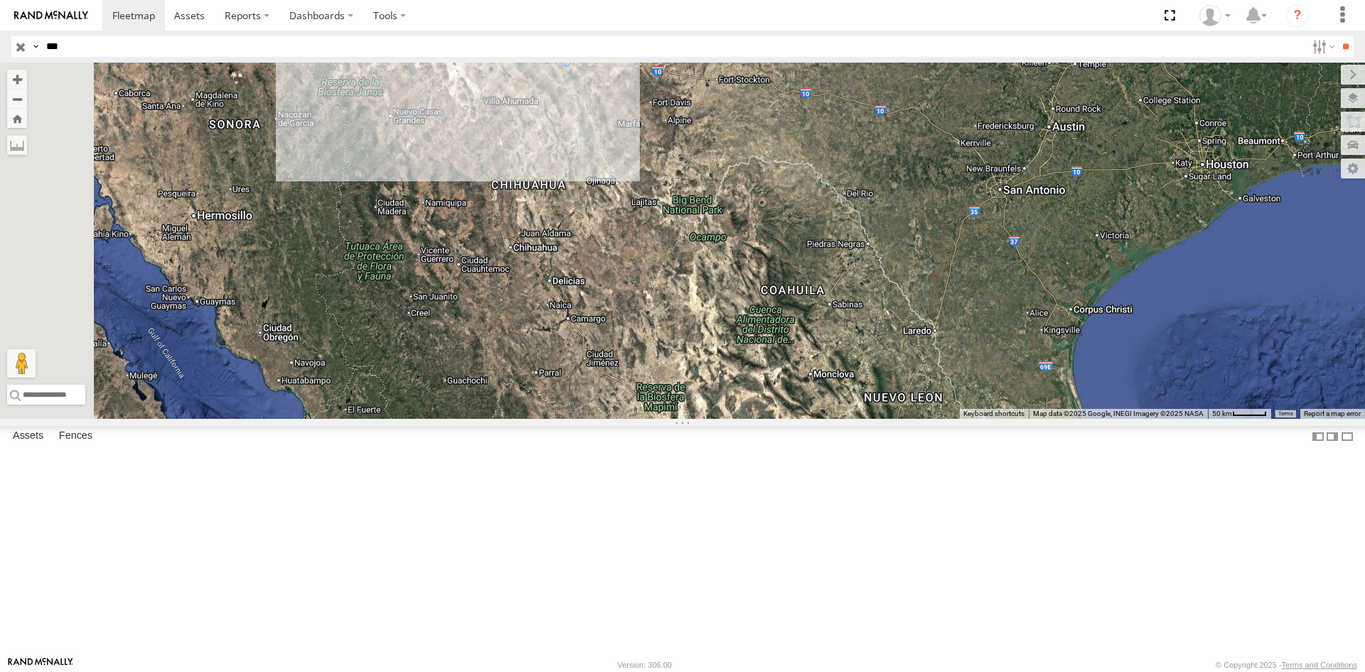  I want to click on button: Zoom Home, so click(17, 118).